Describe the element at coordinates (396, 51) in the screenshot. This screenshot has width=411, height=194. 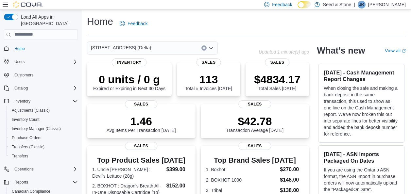
I see `a: View allExternal link` at that location.